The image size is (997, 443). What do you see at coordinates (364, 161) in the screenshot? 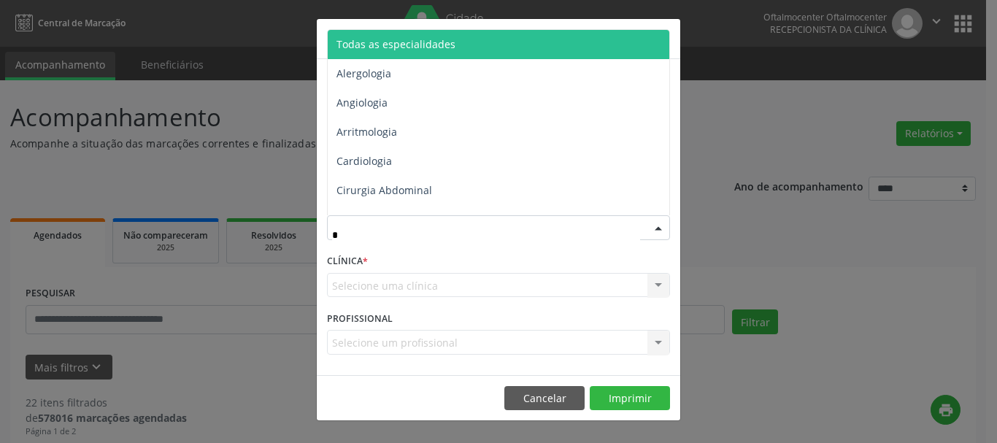
I see `span: Cardiologia` at bounding box center [364, 161].